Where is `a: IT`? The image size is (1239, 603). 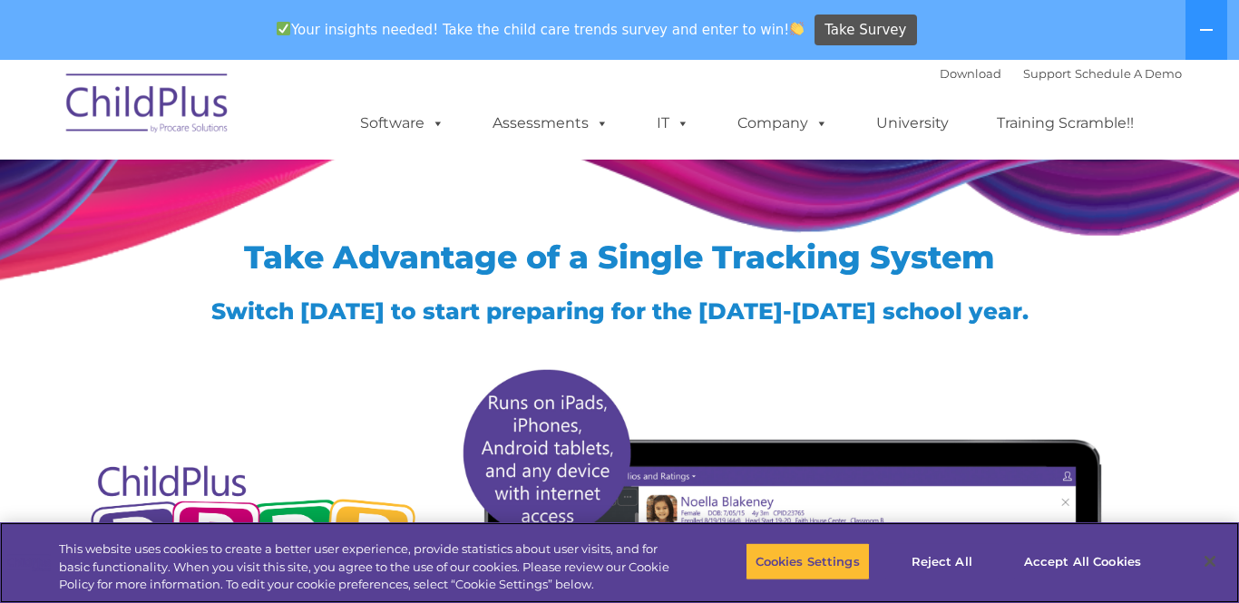
a: IT is located at coordinates (673, 123).